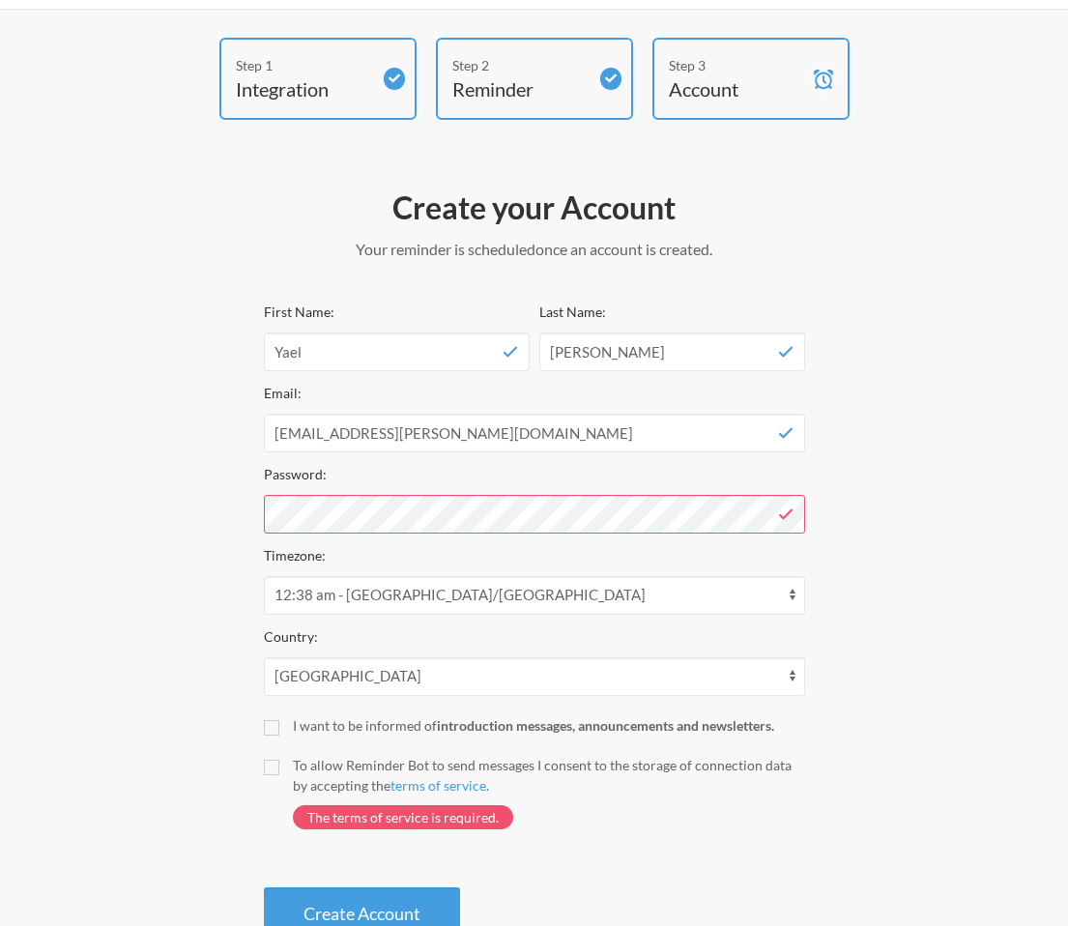  What do you see at coordinates (520, 65) in the screenshot?
I see `div: Step 2` at bounding box center [520, 65].